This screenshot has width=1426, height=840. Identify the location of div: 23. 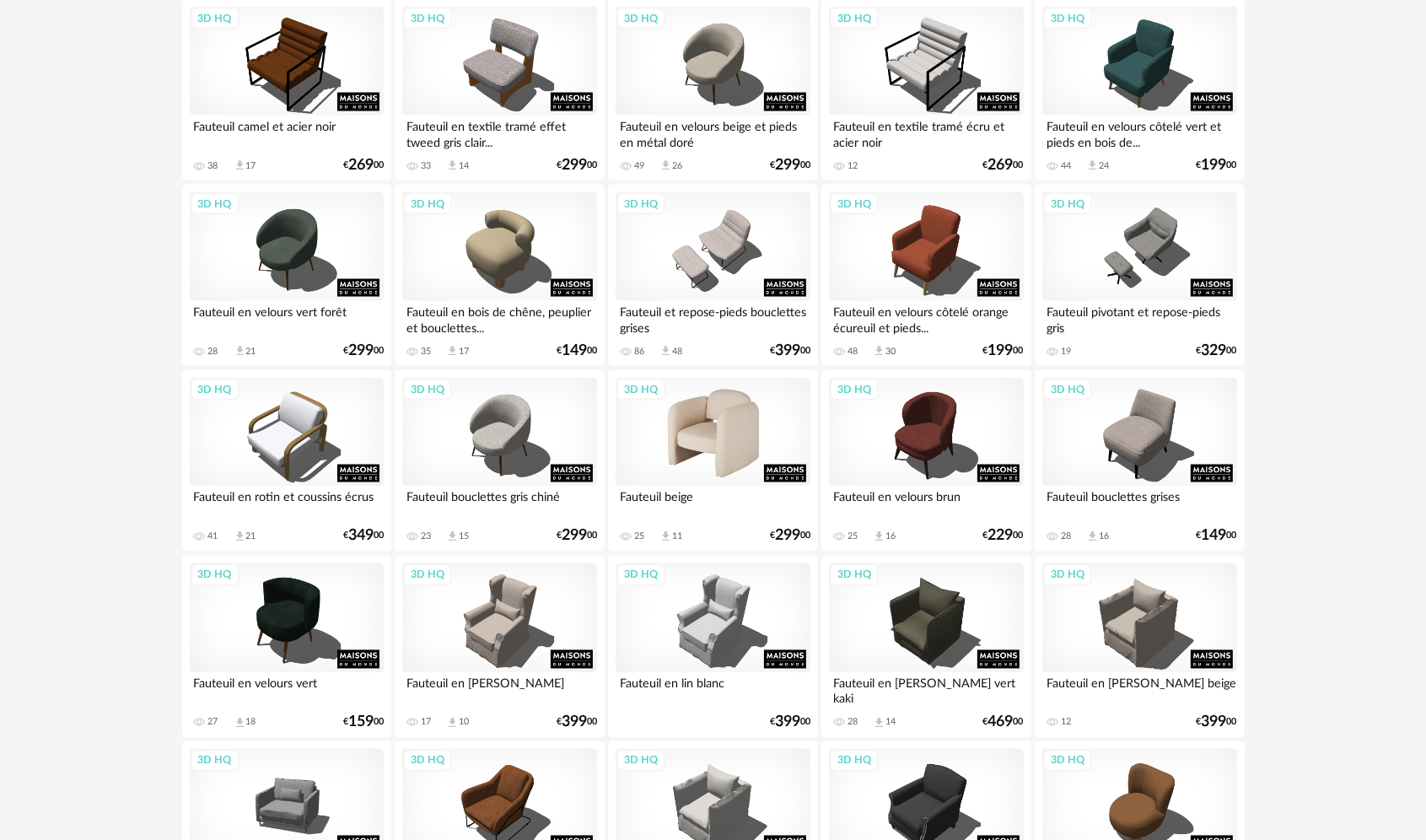
(425, 537).